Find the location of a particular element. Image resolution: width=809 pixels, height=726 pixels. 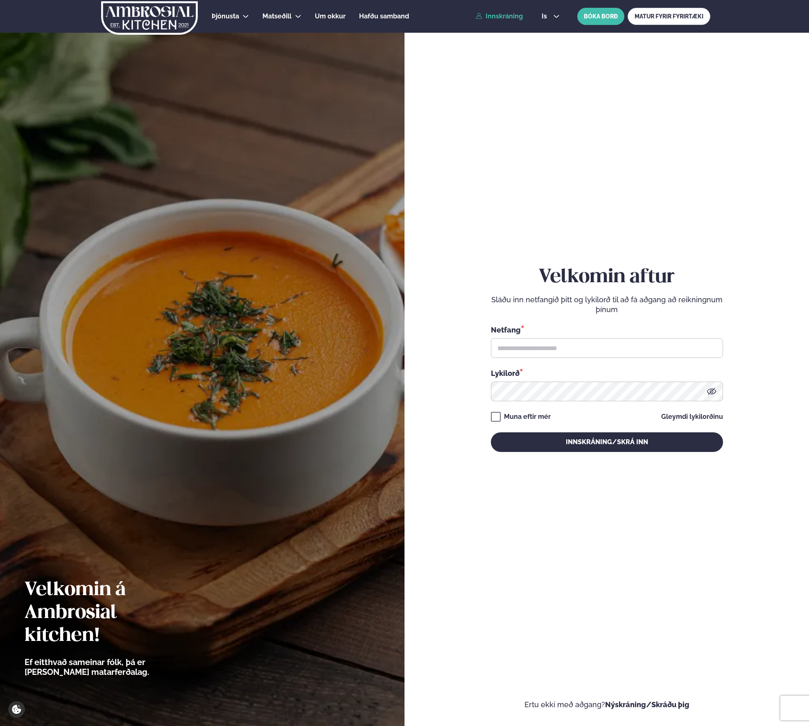

div: Lykilorð is located at coordinates (606, 373).